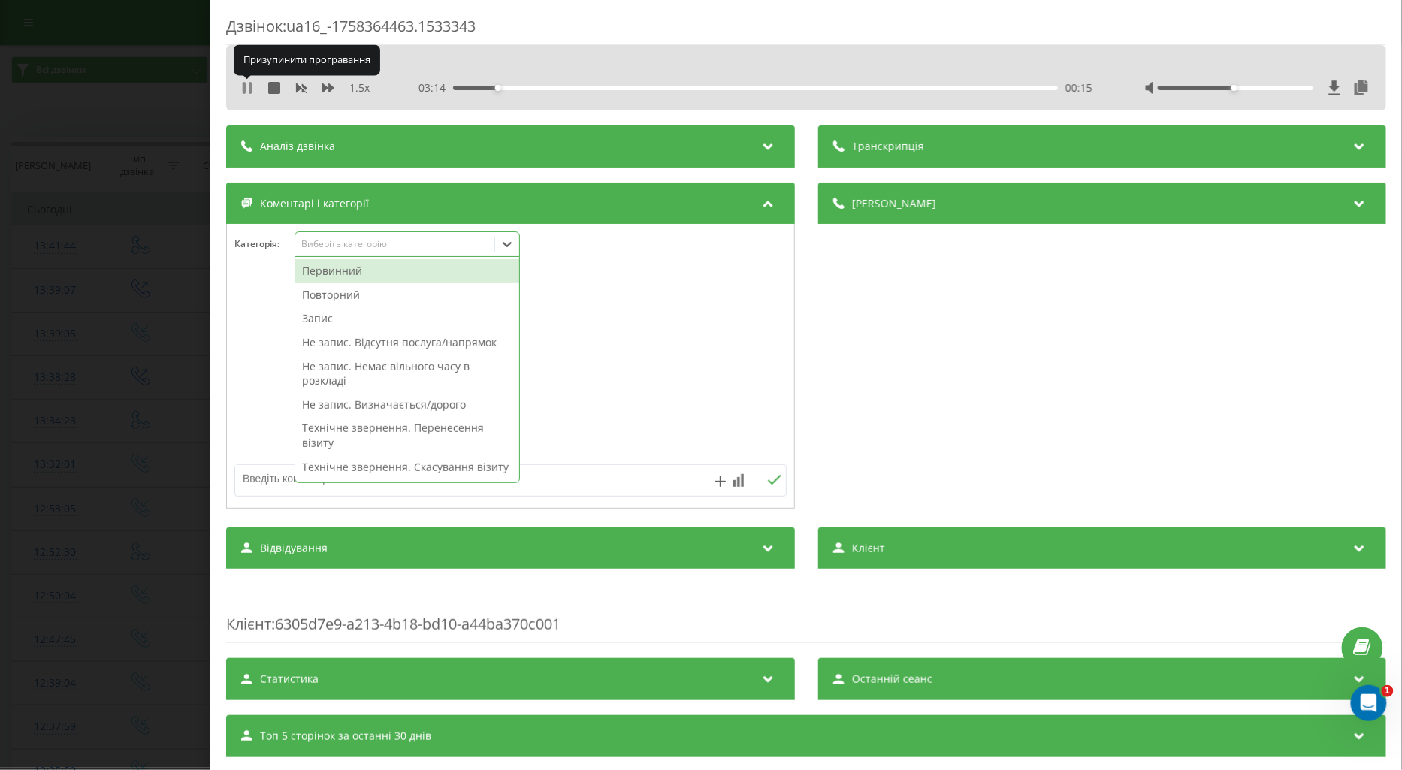 The image size is (1402, 770). Describe the element at coordinates (806, 30) in the screenshot. I see `div: Дзвінок : ua16_-1758364463.1533343` at that location.